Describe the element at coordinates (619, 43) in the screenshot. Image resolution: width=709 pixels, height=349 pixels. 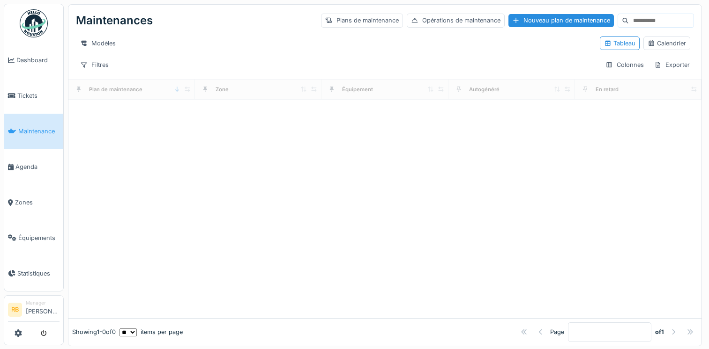
I see `div: Tableau` at that location.